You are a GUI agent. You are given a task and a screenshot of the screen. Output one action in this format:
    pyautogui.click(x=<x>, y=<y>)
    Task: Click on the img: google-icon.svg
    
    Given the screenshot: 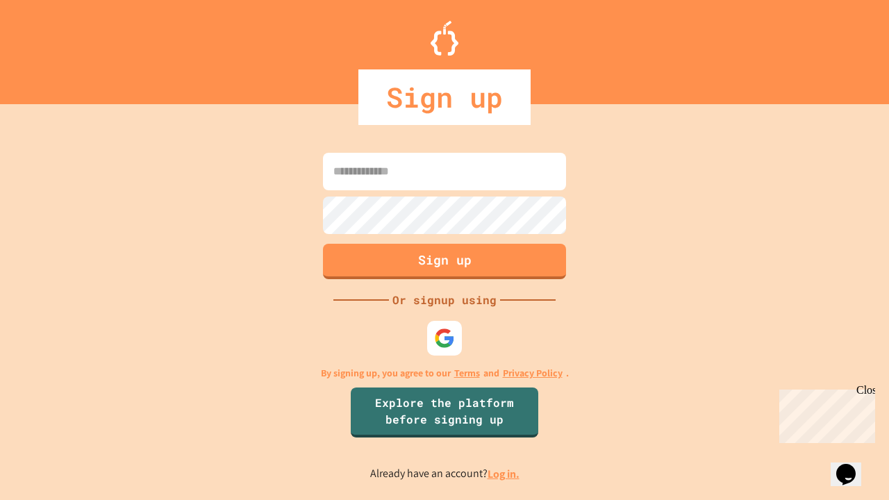 What is the action you would take?
    pyautogui.click(x=444, y=338)
    